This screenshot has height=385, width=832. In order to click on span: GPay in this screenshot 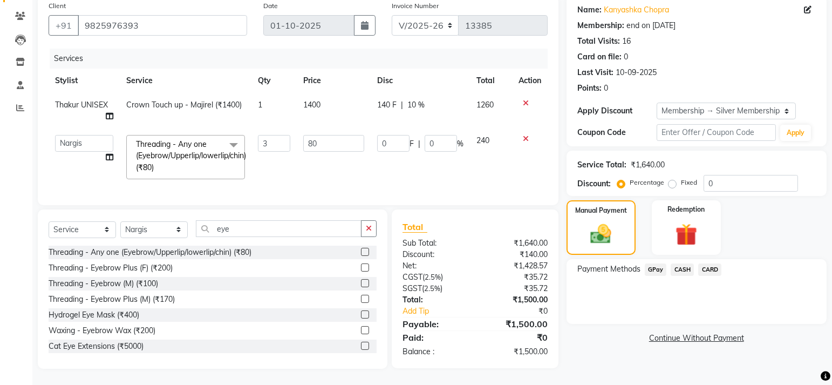, I will do `click(656, 269)`.